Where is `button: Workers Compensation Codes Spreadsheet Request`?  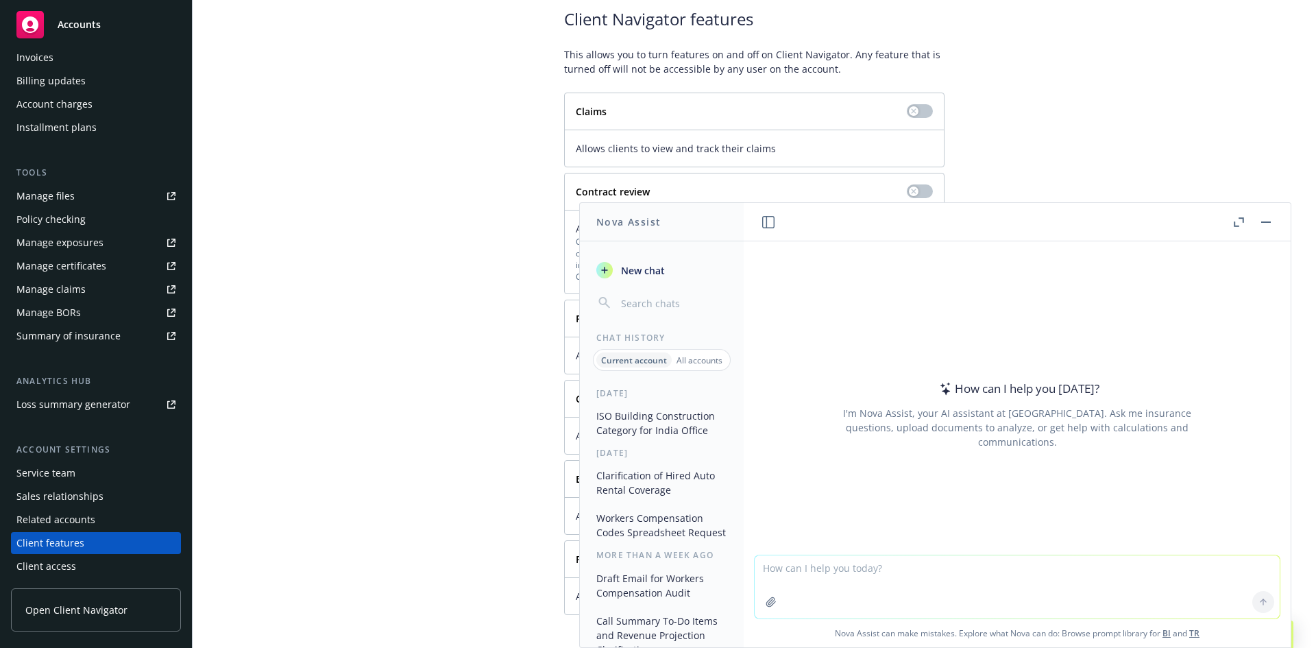 button: Workers Compensation Codes Spreadsheet Request is located at coordinates (661, 525).